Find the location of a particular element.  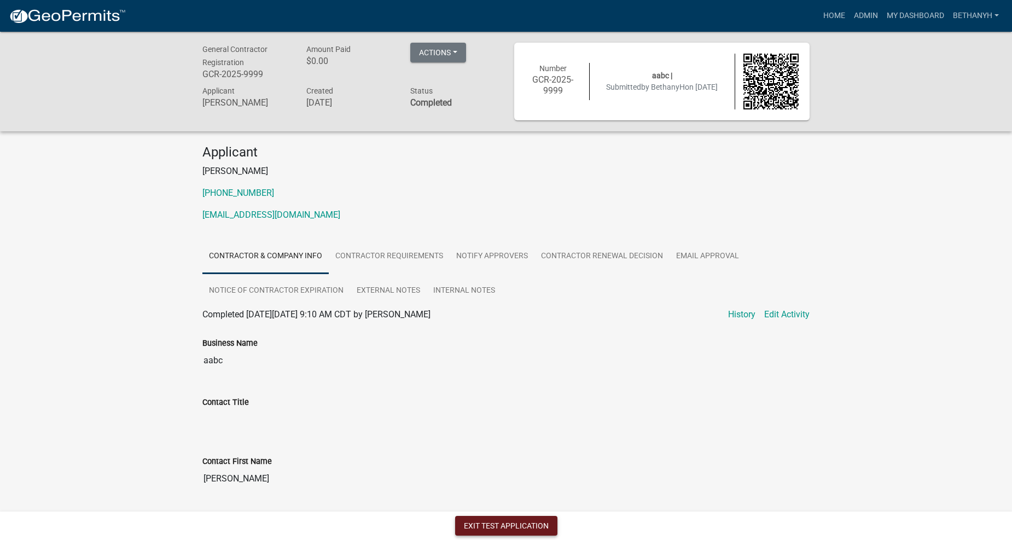

a: Contractor Requirements is located at coordinates (389, 257).